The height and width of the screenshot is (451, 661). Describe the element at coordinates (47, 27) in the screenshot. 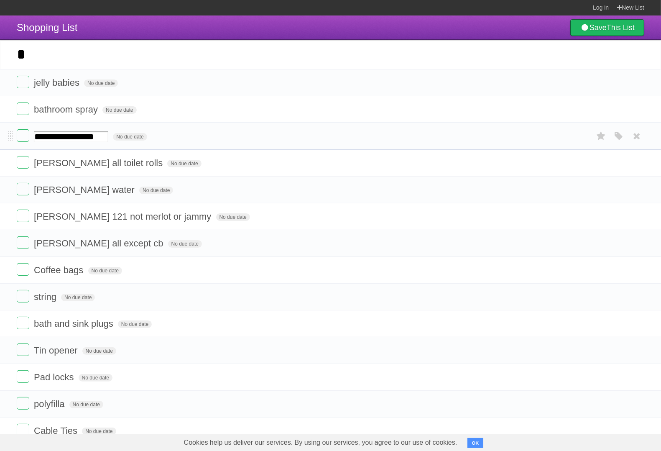

I see `span: Shopping List` at that location.